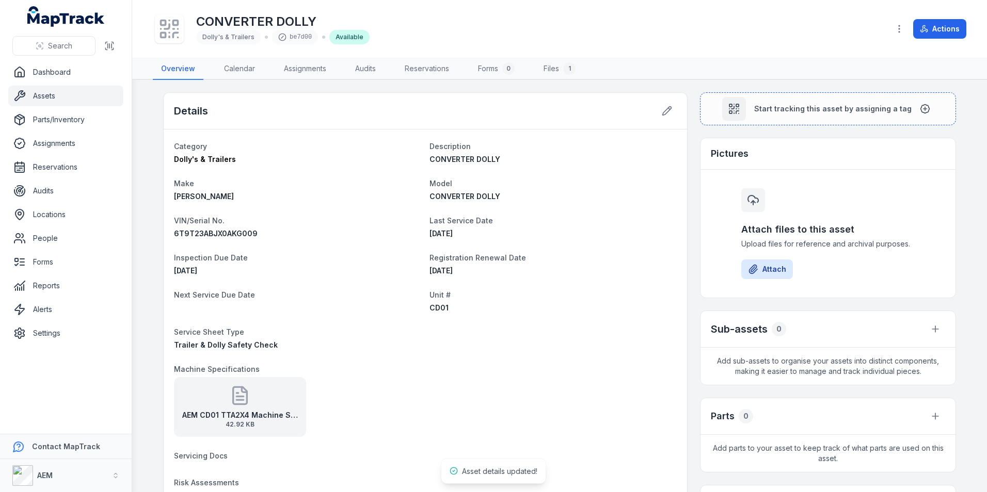 The width and height of the screenshot is (987, 492). What do you see at coordinates (767, 269) in the screenshot?
I see `button: Attach` at bounding box center [767, 269].